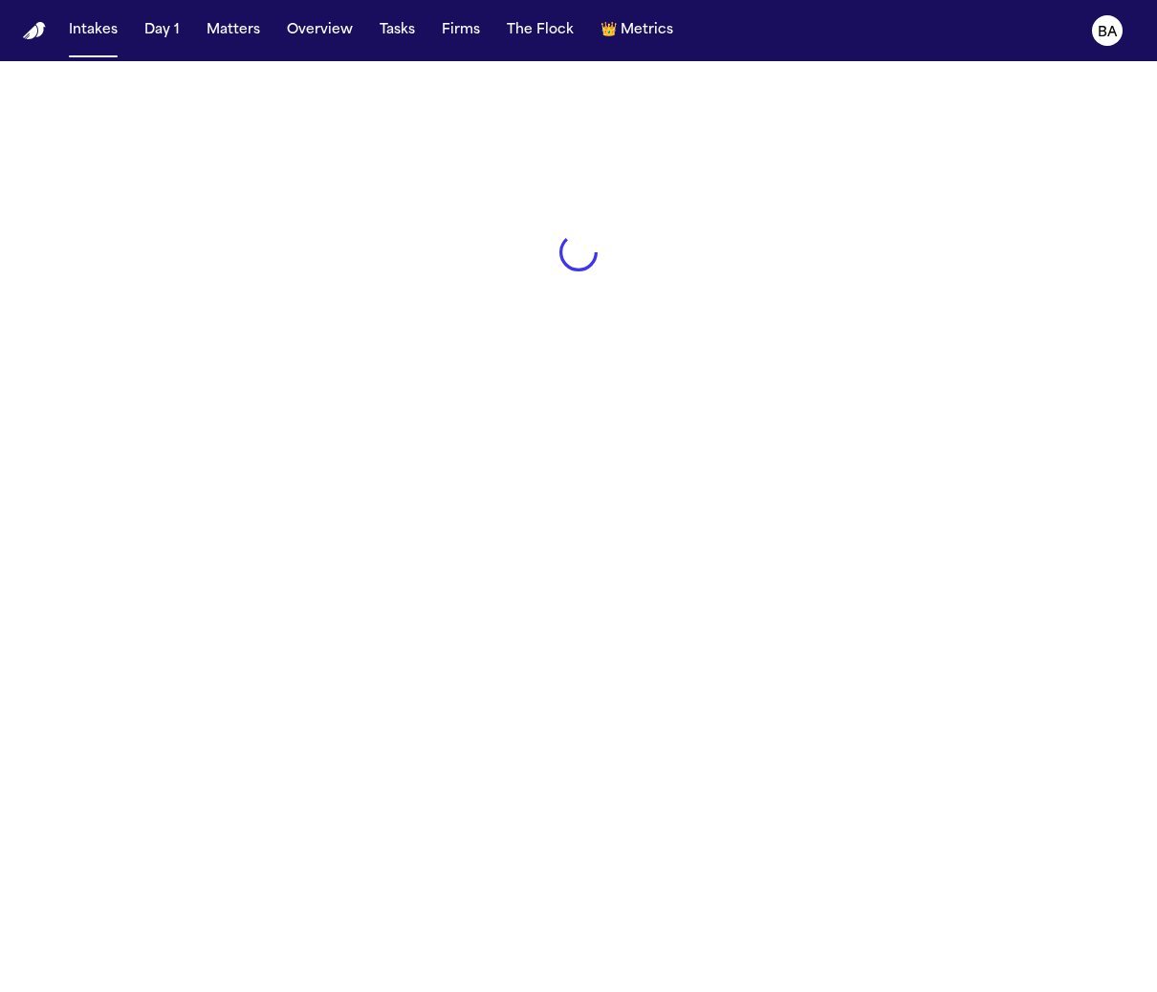 The width and height of the screenshot is (1157, 992). I want to click on button: Matters, so click(233, 31).